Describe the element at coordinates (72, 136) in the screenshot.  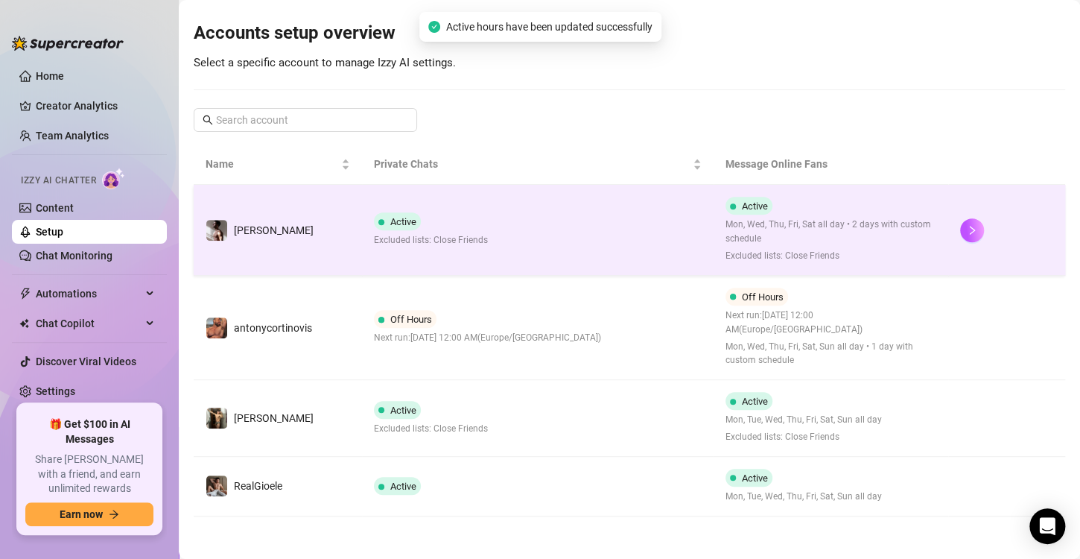
I see `a: Team Analytics` at that location.